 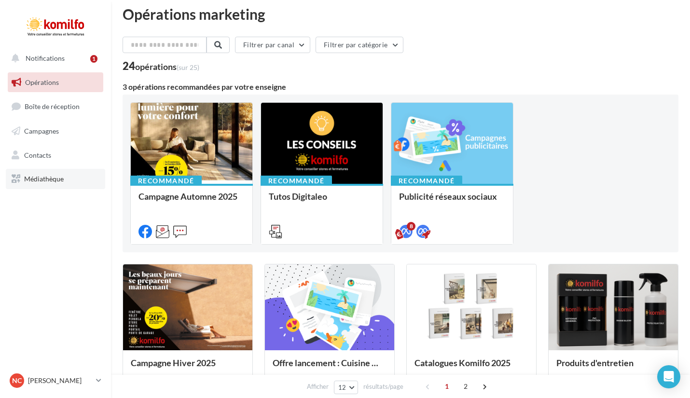 I want to click on div: 8, so click(x=411, y=226).